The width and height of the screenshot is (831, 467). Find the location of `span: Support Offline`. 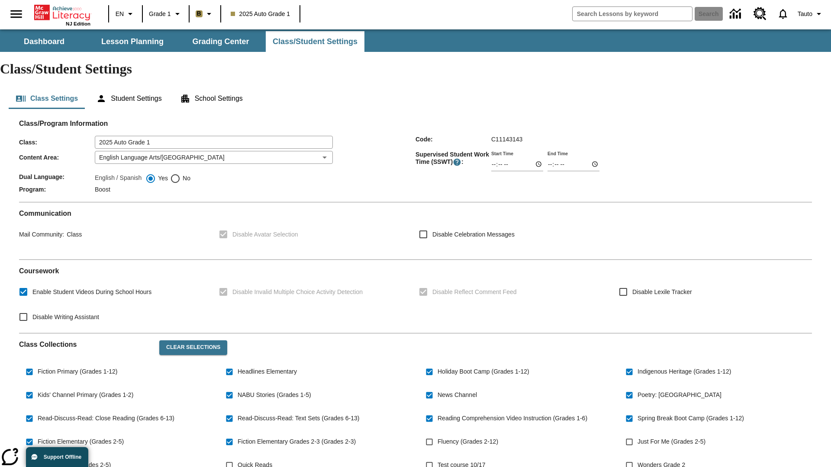

span: Support Offline is located at coordinates (62, 457).